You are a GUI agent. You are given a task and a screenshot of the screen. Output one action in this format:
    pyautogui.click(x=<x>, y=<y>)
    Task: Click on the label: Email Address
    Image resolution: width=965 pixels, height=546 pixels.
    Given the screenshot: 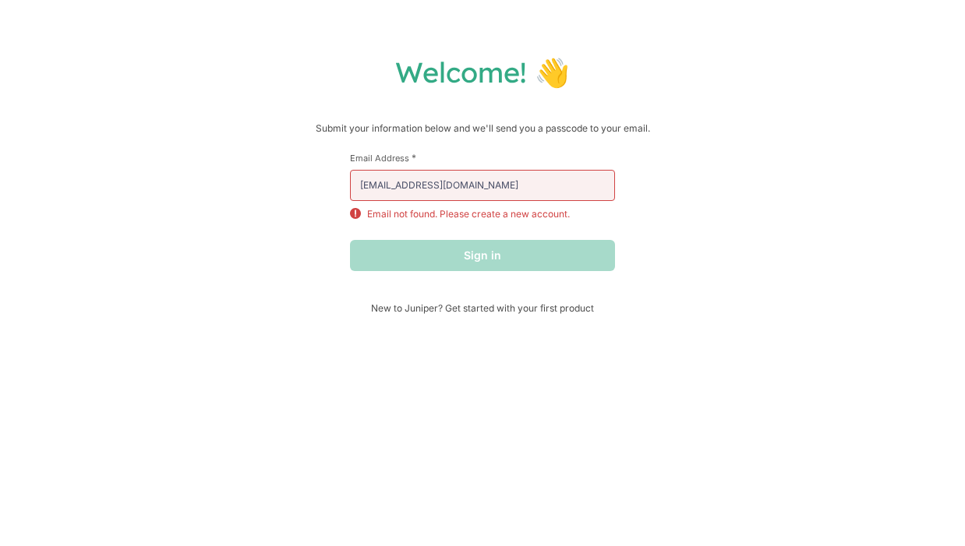 What is the action you would take?
    pyautogui.click(x=482, y=157)
    